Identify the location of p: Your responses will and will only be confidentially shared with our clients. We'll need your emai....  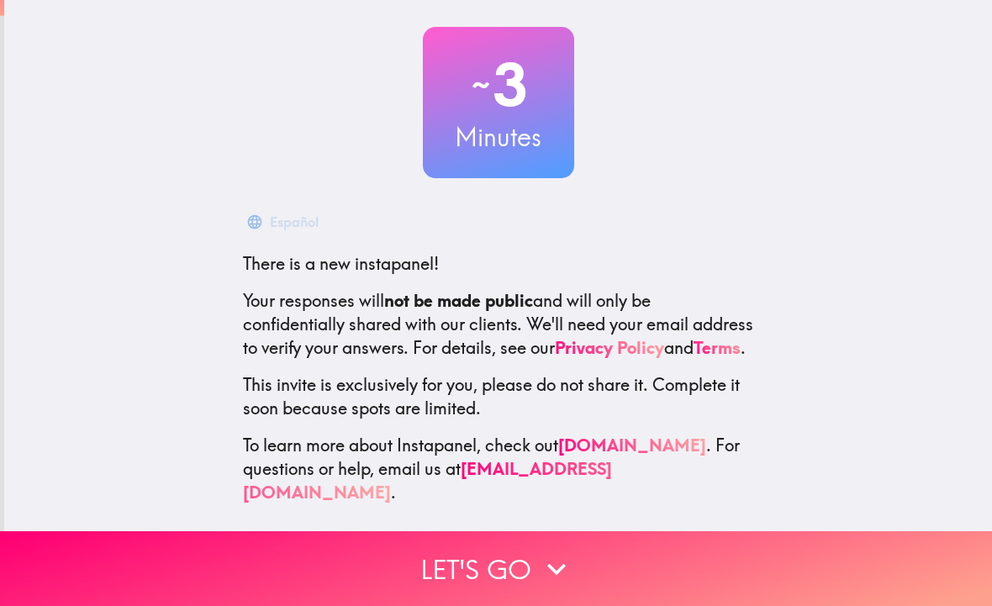
(499, 325).